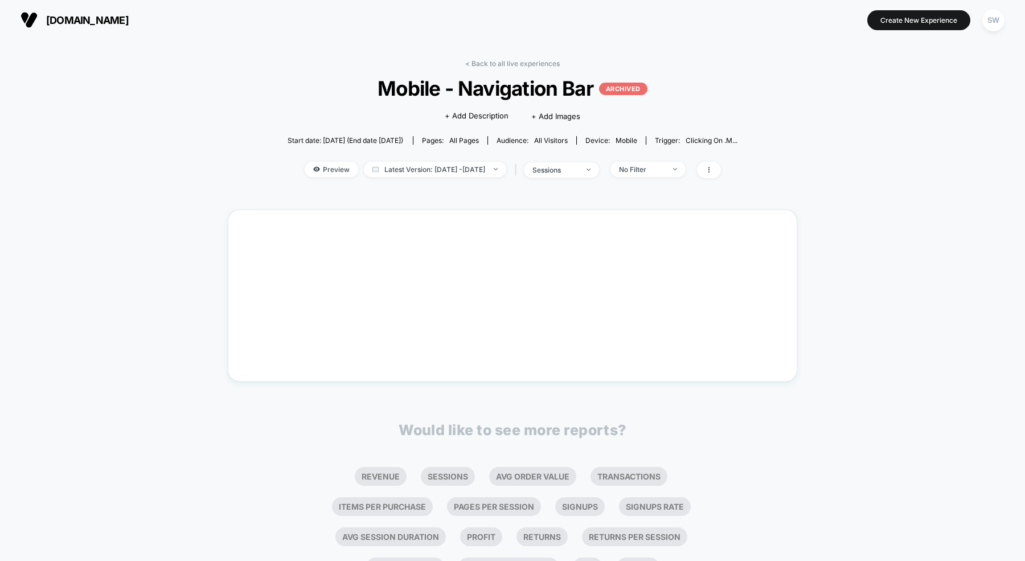  What do you see at coordinates (532, 140) in the screenshot?
I see `div: Audience:` at bounding box center [532, 140].